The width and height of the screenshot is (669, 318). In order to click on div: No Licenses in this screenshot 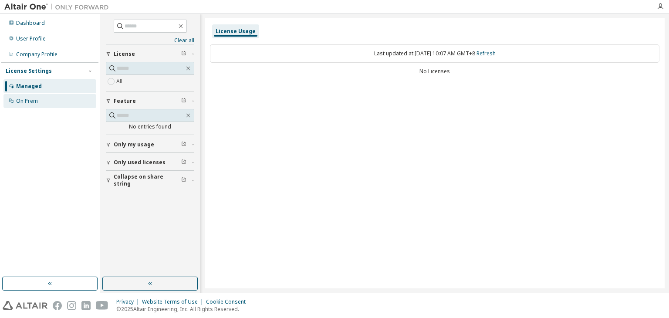, I will do `click(435, 71)`.